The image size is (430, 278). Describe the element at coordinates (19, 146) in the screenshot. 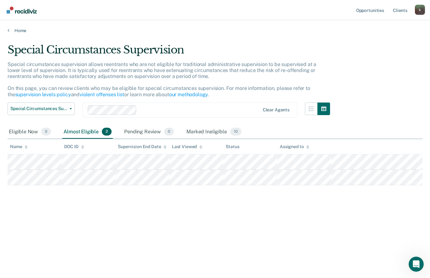

I see `div: Name` at that location.